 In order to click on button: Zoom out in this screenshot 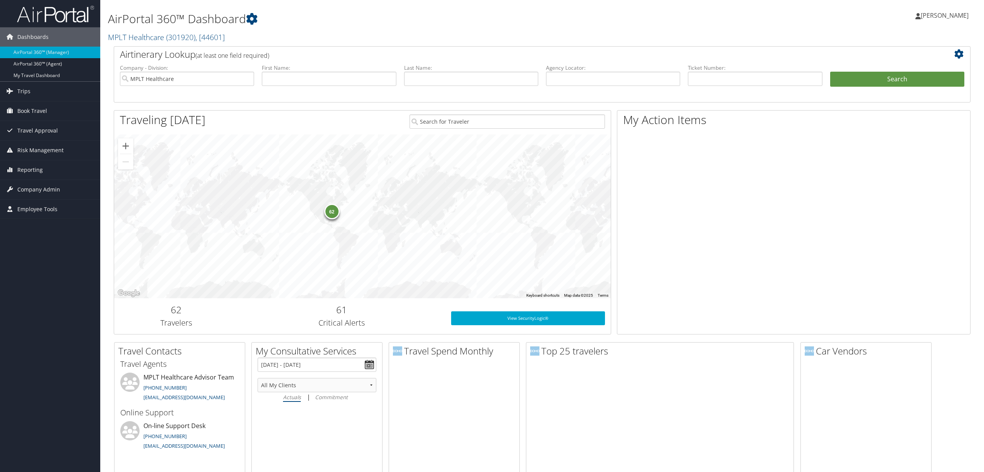, I will do `click(126, 162)`.